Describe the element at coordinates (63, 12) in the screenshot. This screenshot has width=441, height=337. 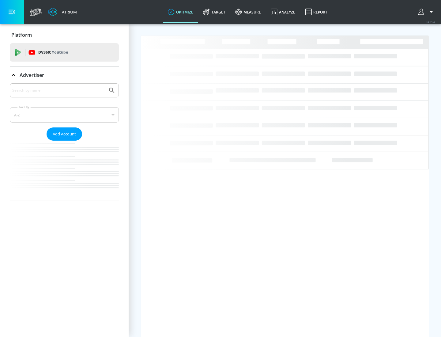
I see `a: Atrium` at that location.